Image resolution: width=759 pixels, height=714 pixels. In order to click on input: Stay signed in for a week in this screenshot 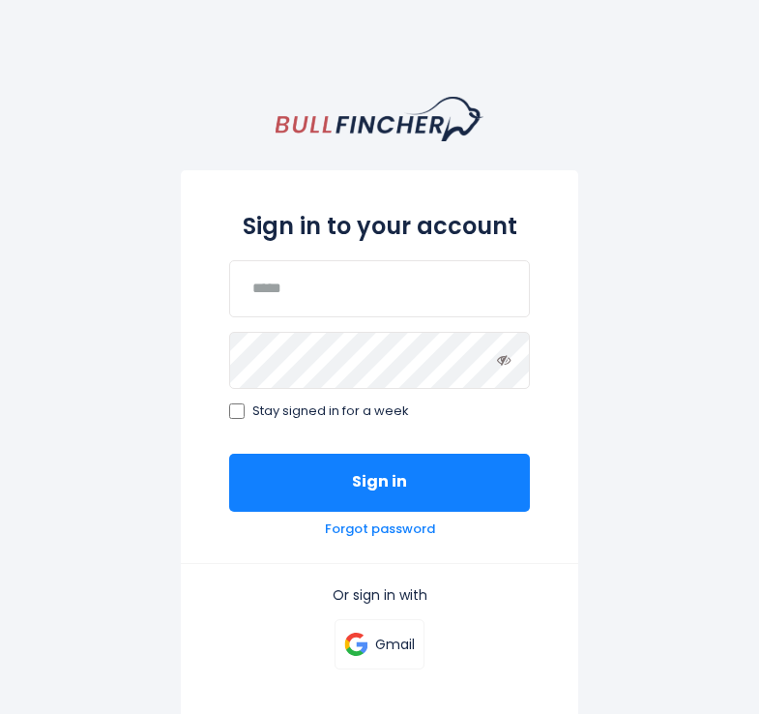, I will do `click(237, 411)`.